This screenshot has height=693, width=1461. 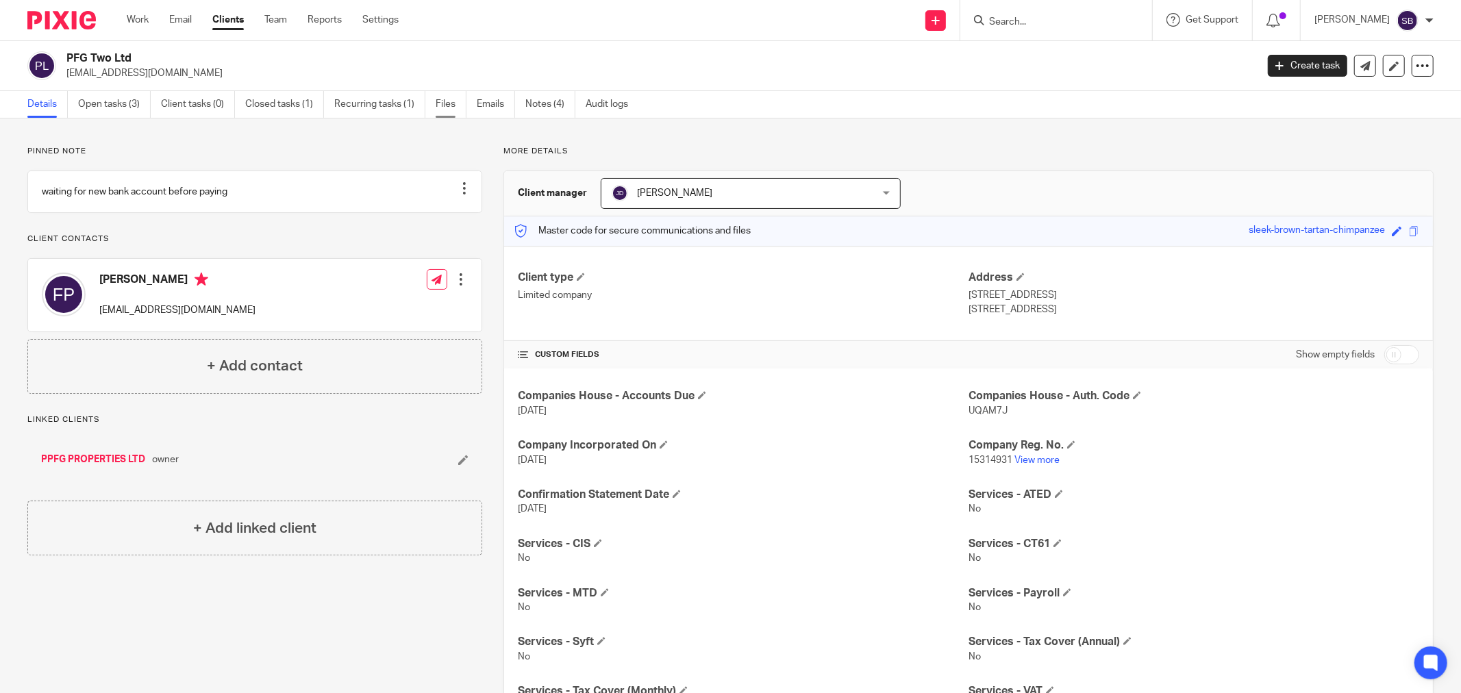 What do you see at coordinates (743, 593) in the screenshot?
I see `h4: Services - MTD` at bounding box center [743, 593].